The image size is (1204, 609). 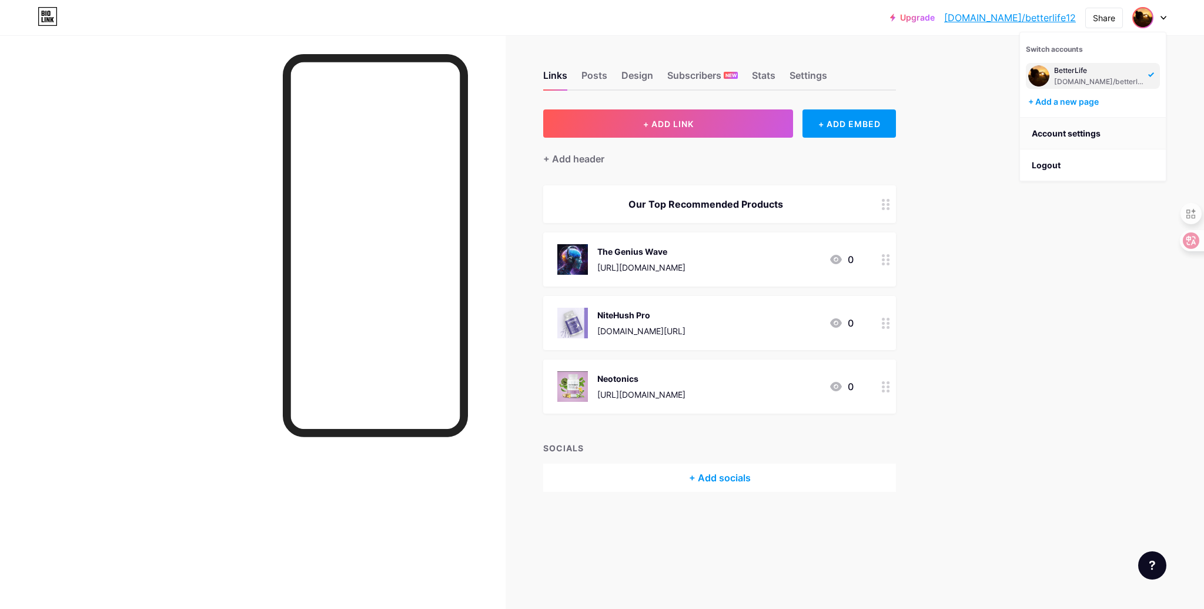 What do you see at coordinates (555, 79) in the screenshot?
I see `div: Links` at bounding box center [555, 79].